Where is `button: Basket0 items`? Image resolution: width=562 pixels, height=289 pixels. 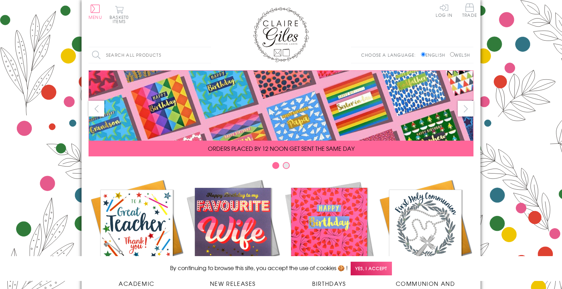 button: Basket0 items is located at coordinates (119, 14).